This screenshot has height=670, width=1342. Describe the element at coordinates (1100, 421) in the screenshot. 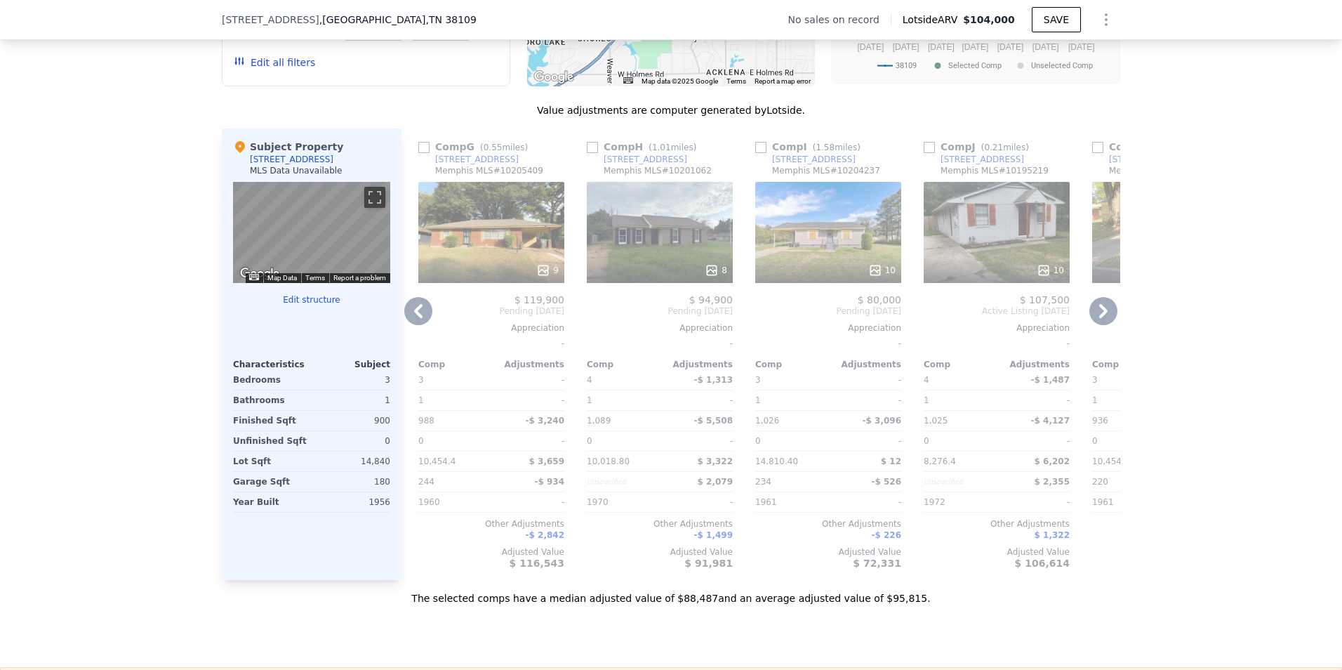

I see `span: 936` at that location.